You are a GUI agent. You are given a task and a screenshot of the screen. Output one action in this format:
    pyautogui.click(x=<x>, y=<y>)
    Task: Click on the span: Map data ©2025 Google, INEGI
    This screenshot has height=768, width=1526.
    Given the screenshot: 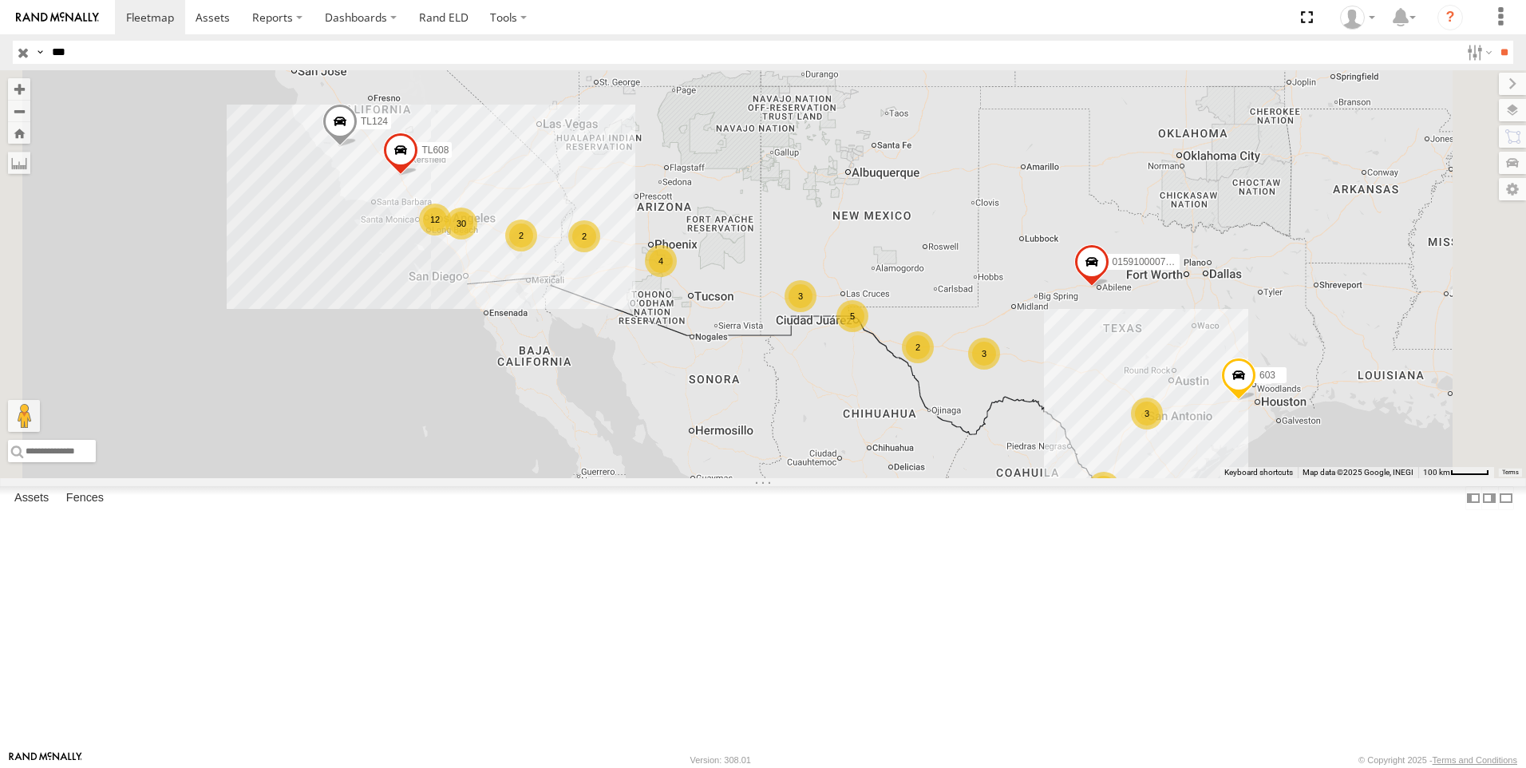 What is the action you would take?
    pyautogui.click(x=1358, y=472)
    